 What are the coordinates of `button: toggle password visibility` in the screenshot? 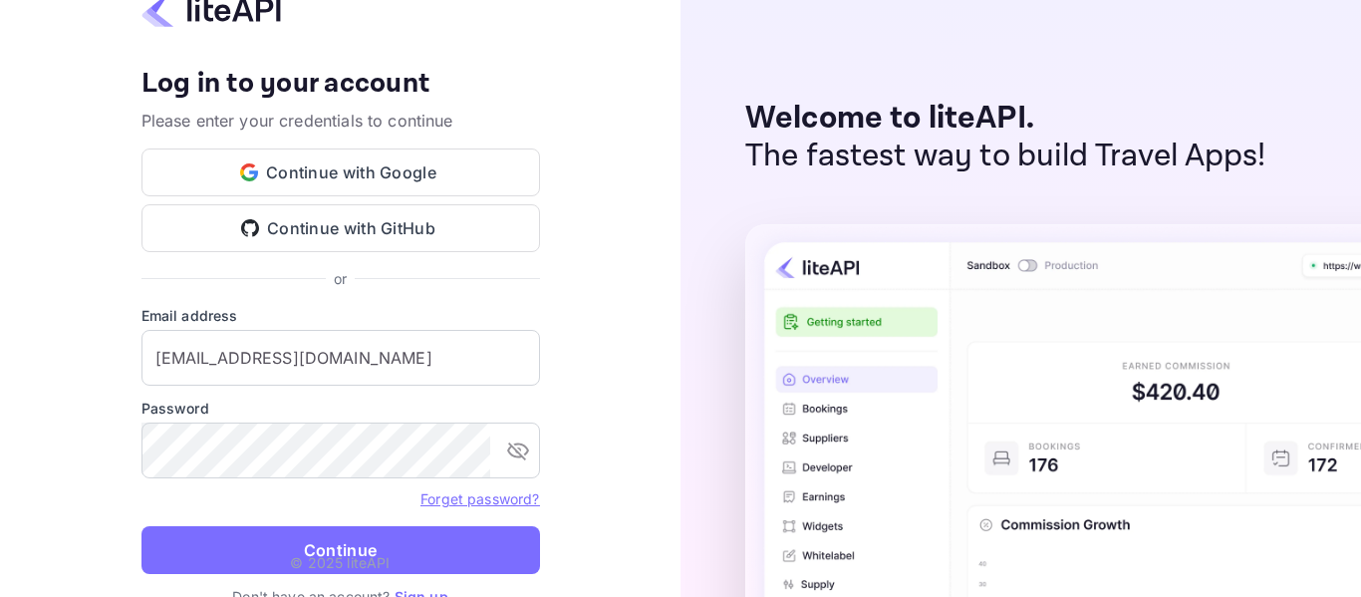 It's located at (518, 450).